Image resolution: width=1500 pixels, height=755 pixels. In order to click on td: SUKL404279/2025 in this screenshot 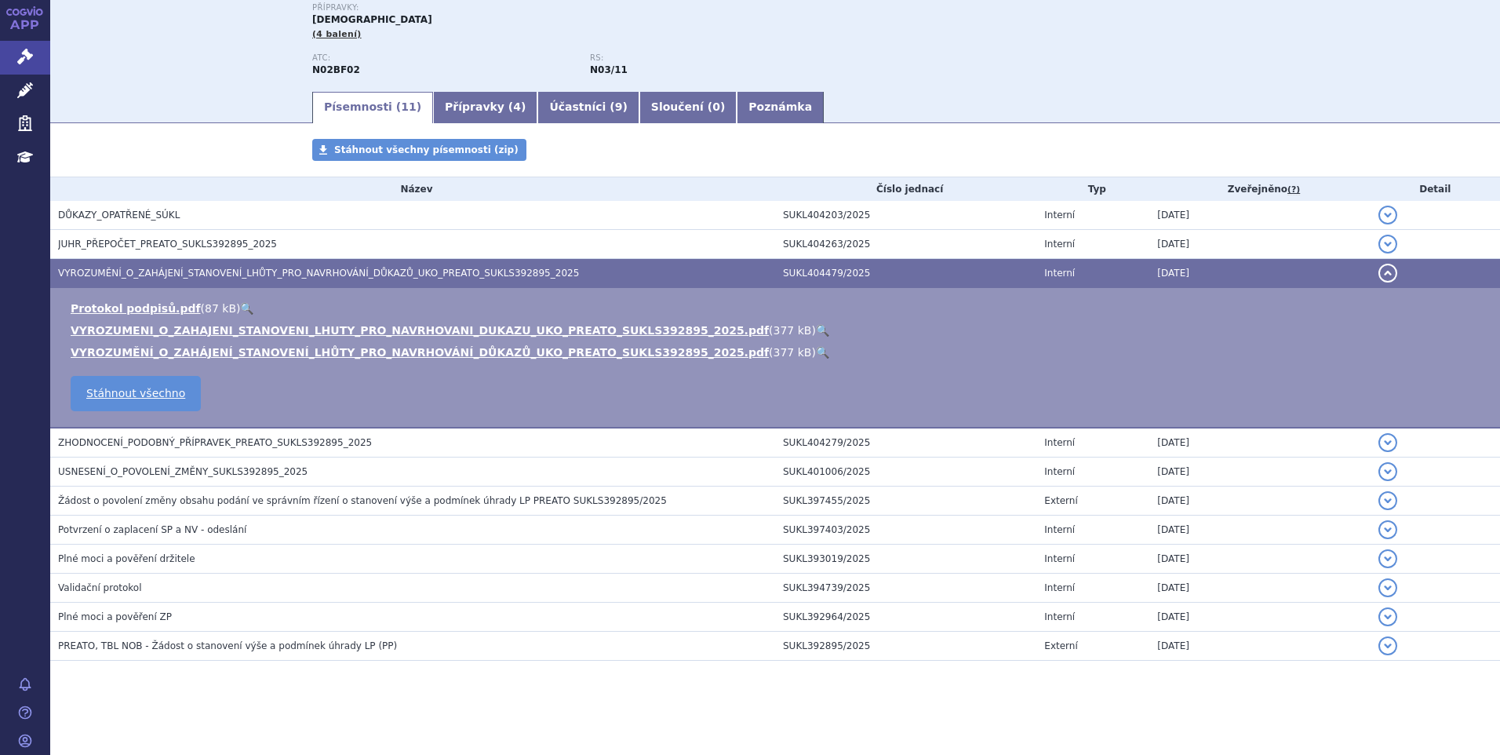, I will do `click(906, 443)`.